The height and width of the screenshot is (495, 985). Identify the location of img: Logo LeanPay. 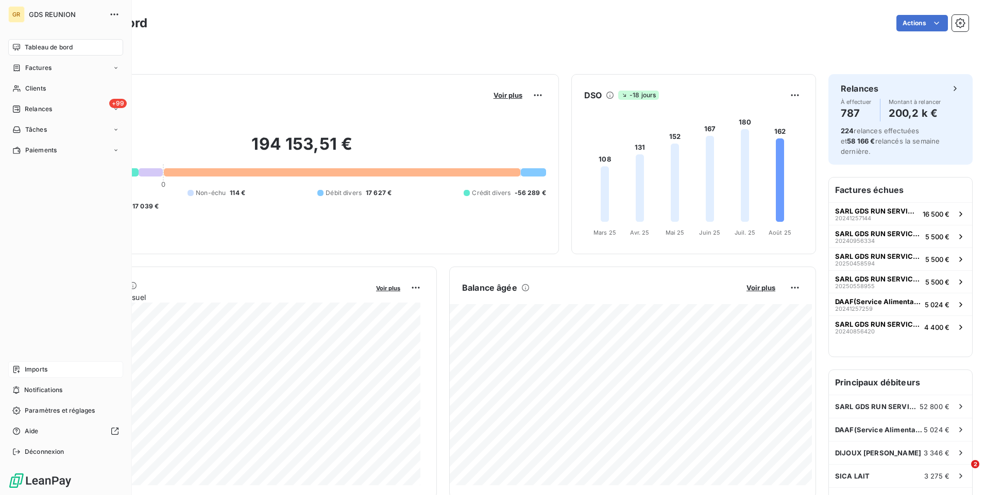
(40, 481).